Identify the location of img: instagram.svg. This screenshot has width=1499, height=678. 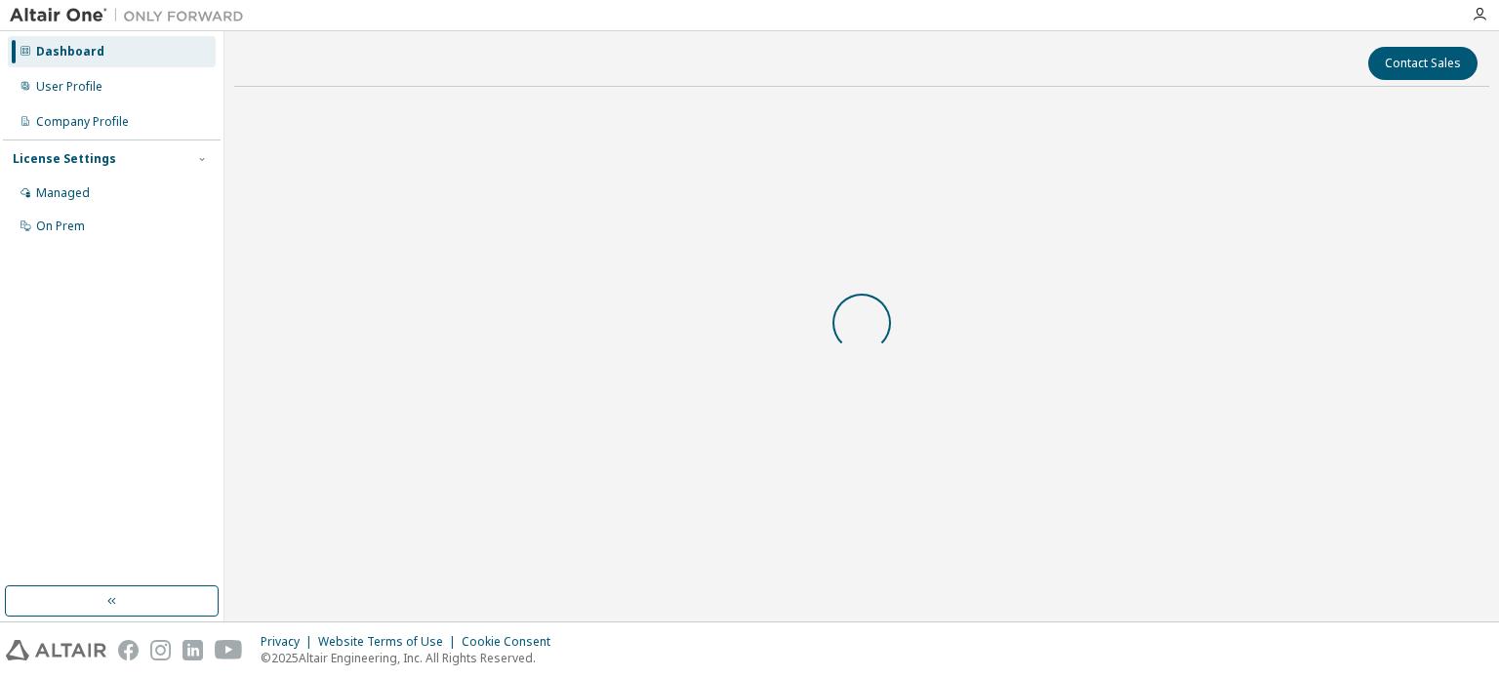
(160, 650).